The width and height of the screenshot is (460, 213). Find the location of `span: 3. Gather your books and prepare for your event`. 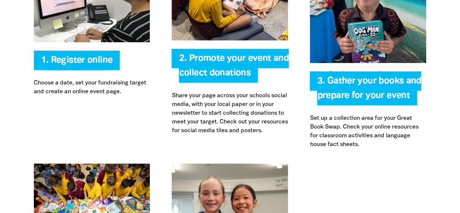

span: 3. Gather your books and prepare for your event is located at coordinates (369, 91).